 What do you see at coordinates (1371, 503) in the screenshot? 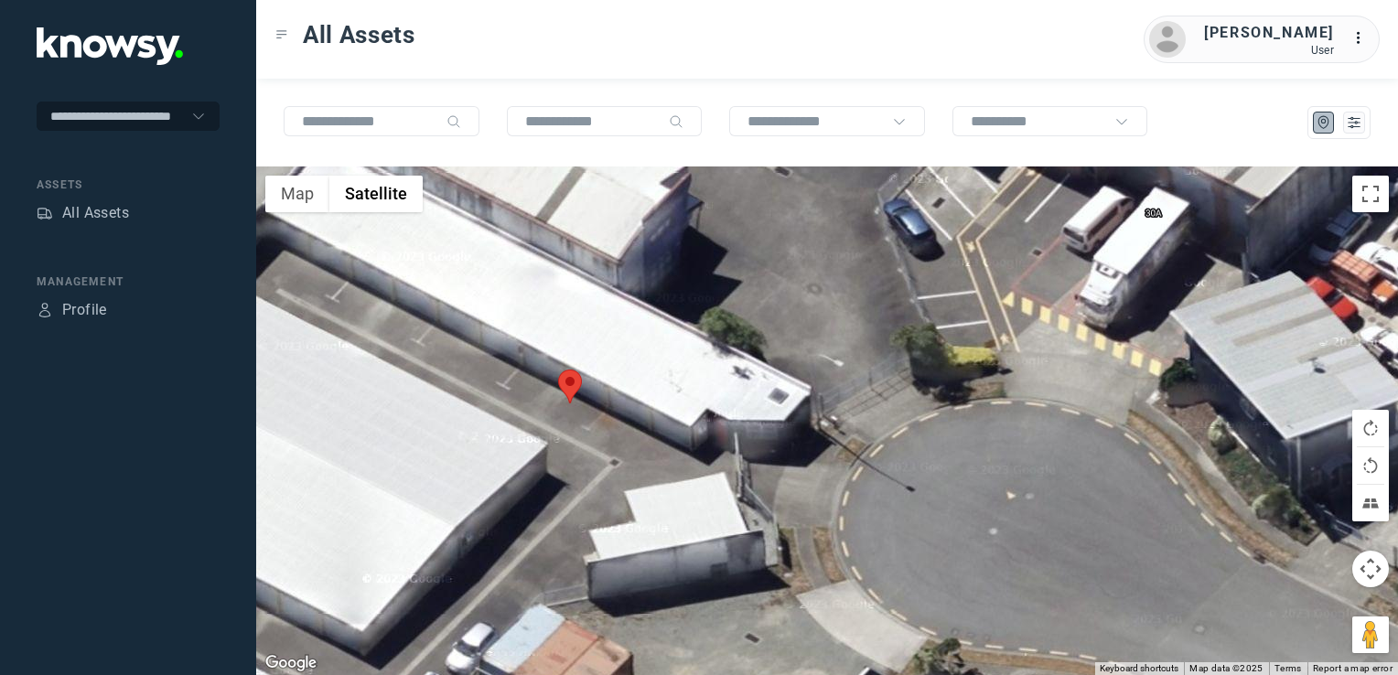
I see `button: Tilt map` at bounding box center [1371, 503].